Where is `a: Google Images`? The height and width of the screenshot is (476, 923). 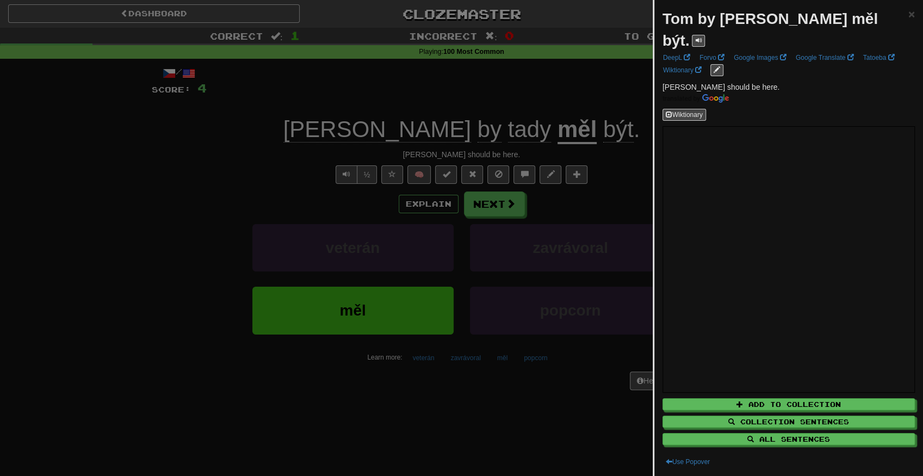 a: Google Images is located at coordinates (760, 58).